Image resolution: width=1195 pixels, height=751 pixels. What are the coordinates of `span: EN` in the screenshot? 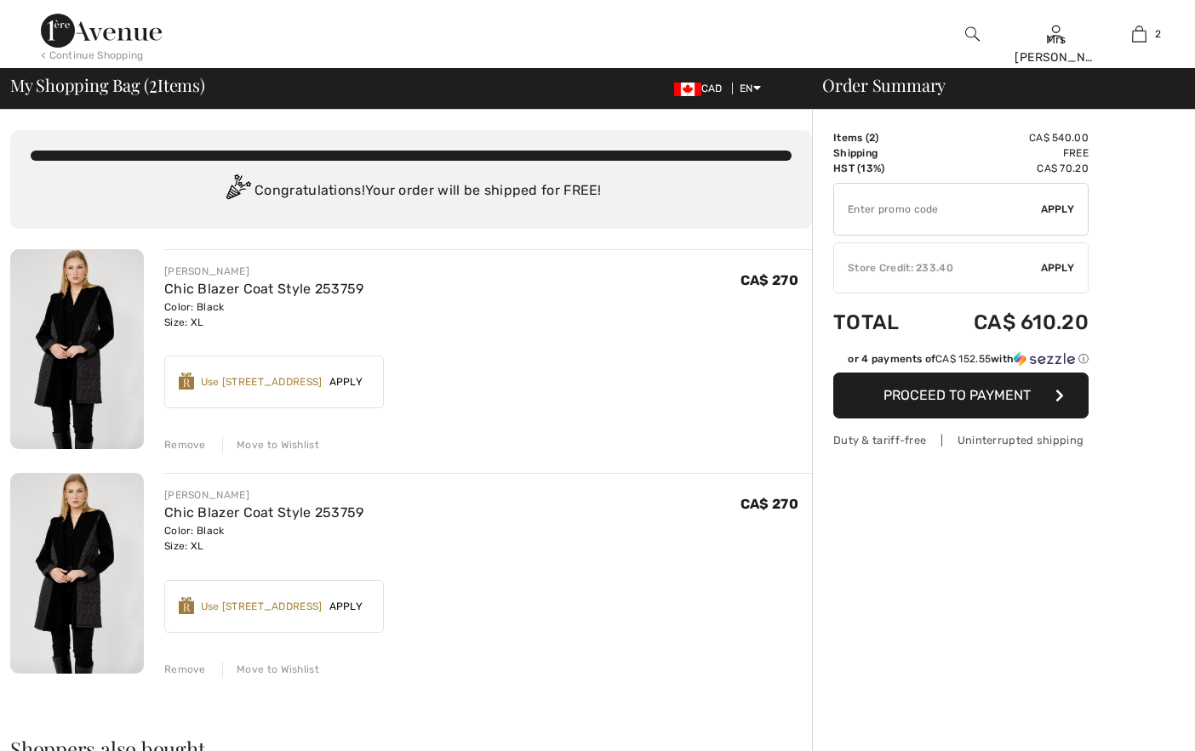 It's located at (750, 88).